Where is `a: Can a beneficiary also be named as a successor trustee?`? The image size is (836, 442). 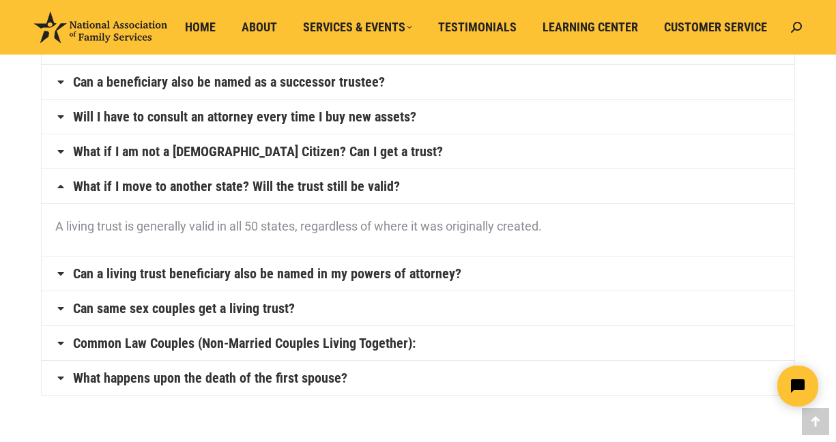 a: Can a beneficiary also be named as a successor trustee? is located at coordinates (229, 82).